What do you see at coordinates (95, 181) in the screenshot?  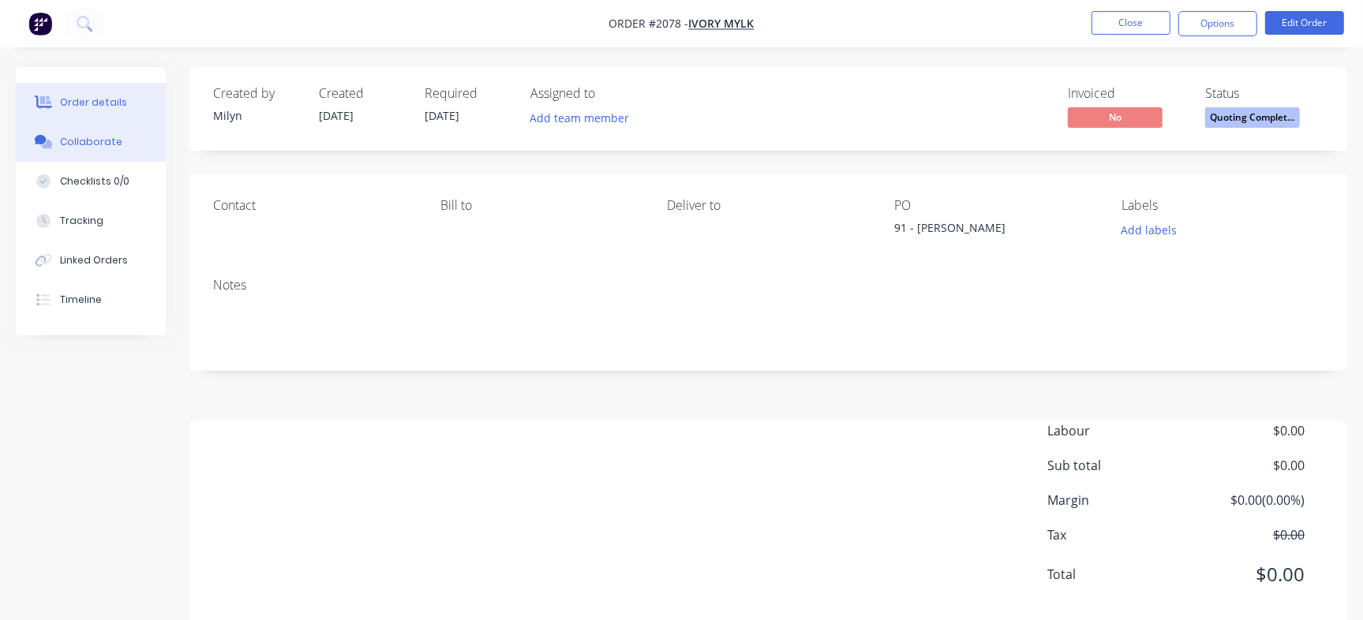 I see `div: Checklists 0/0` at bounding box center [95, 181].